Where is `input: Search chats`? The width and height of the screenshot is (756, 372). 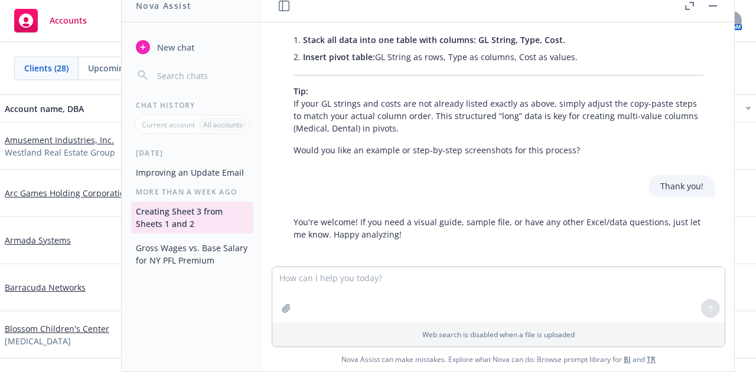 input: Search chats is located at coordinates (201, 76).